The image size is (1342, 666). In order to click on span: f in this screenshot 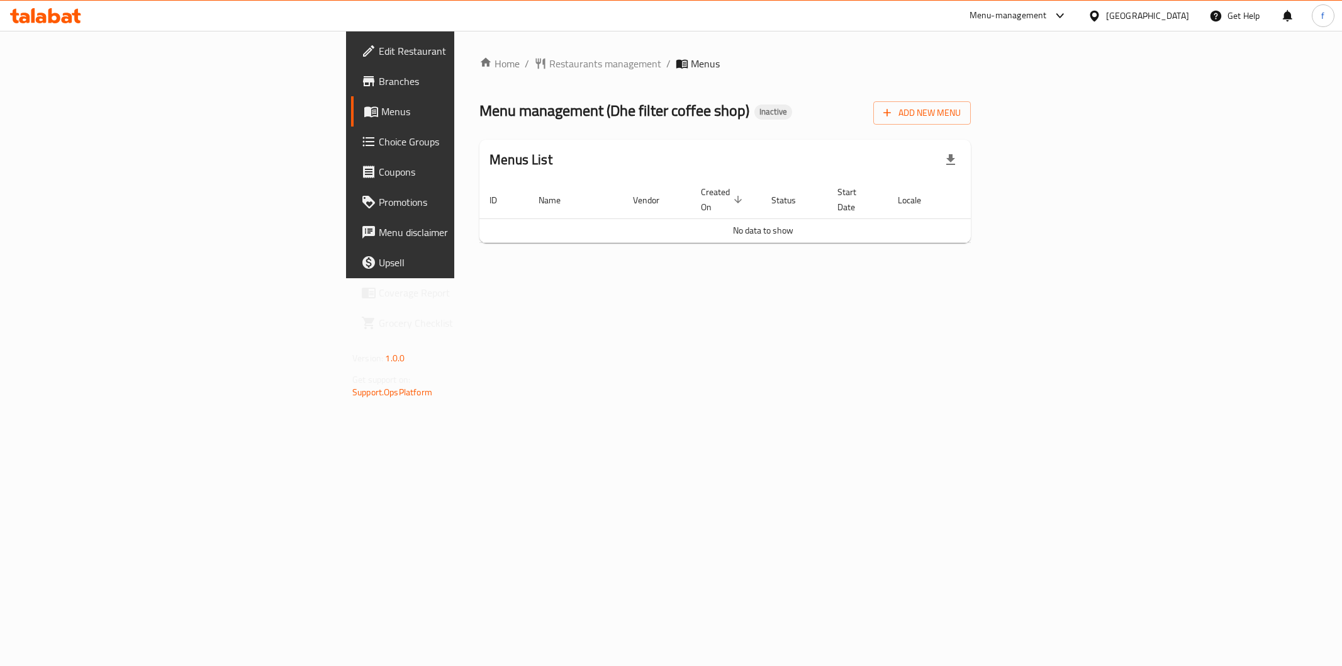, I will do `click(1323, 16)`.